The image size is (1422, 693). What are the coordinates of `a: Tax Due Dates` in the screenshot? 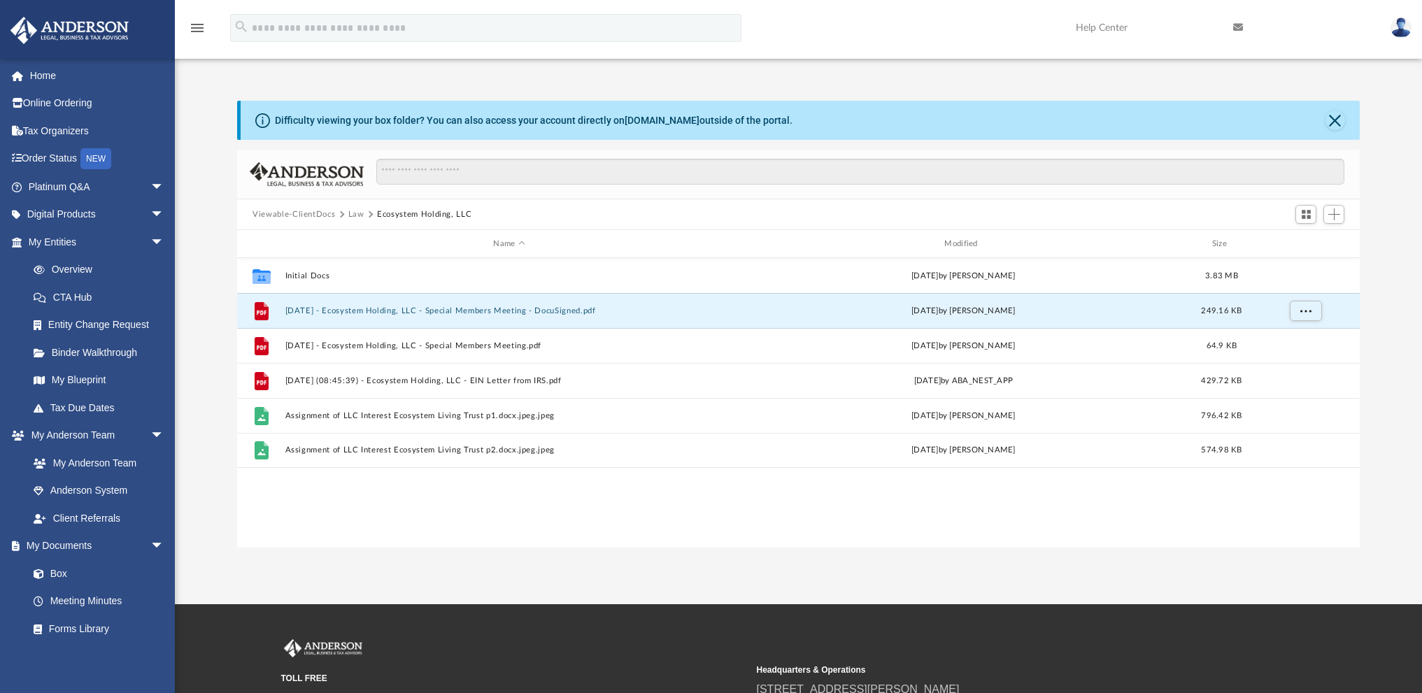 It's located at (102, 408).